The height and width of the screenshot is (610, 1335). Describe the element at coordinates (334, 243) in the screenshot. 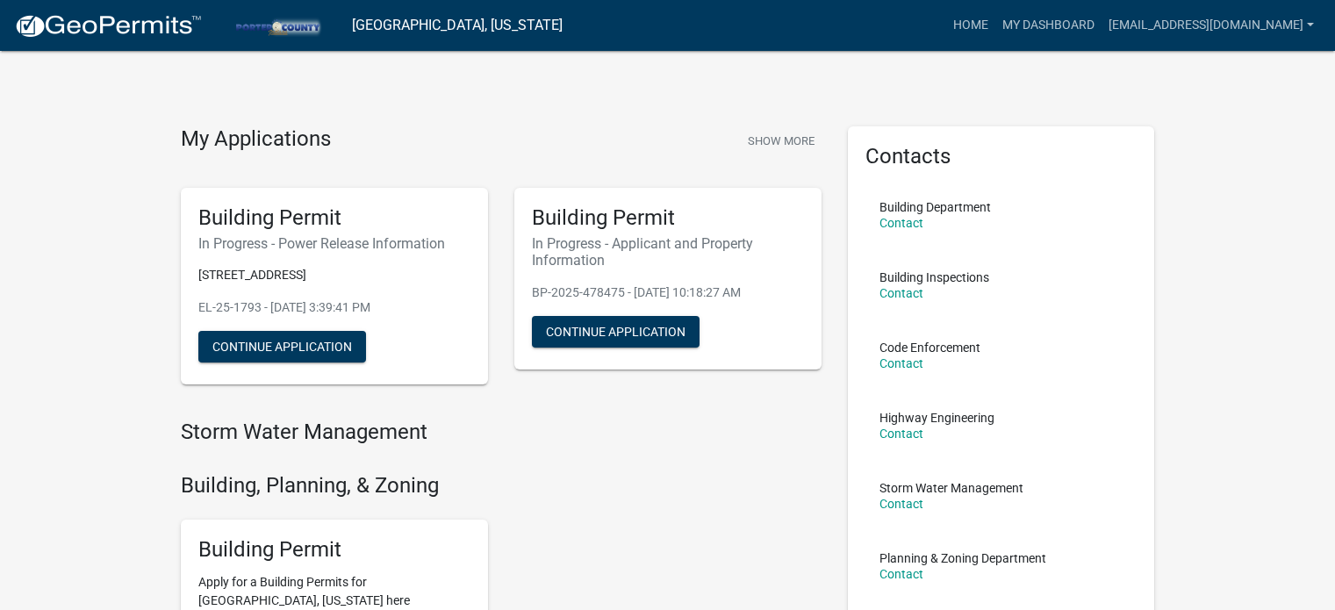

I see `h6: In Progress - Power Release Information` at that location.